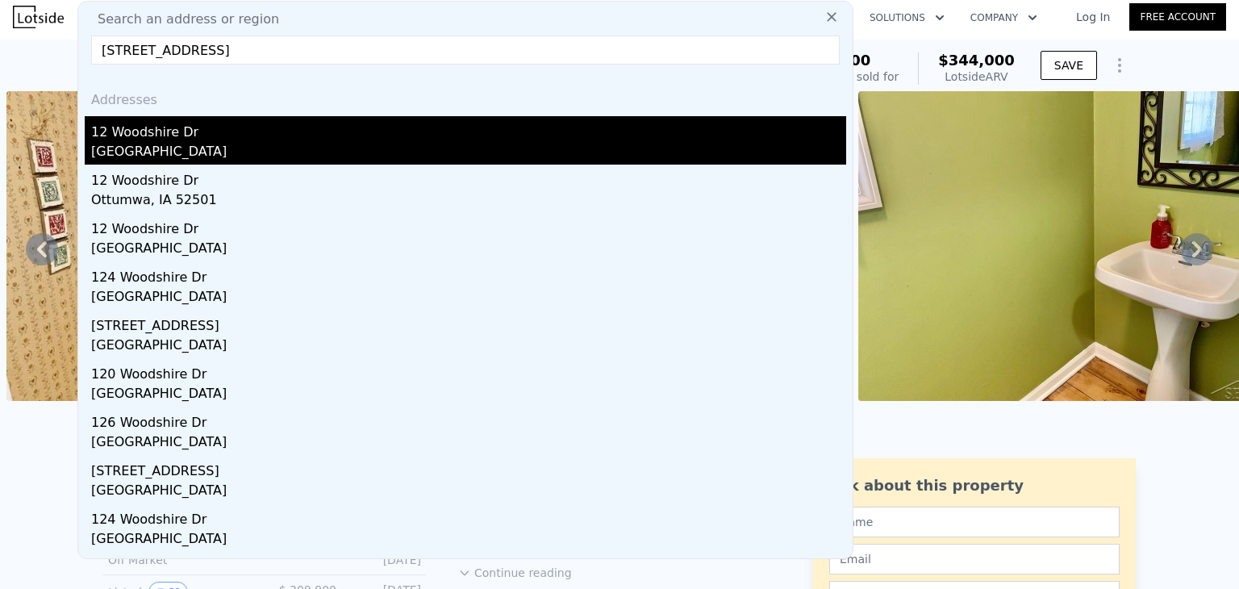  What do you see at coordinates (1120, 65) in the screenshot?
I see `button: Show Options` at bounding box center [1120, 65].